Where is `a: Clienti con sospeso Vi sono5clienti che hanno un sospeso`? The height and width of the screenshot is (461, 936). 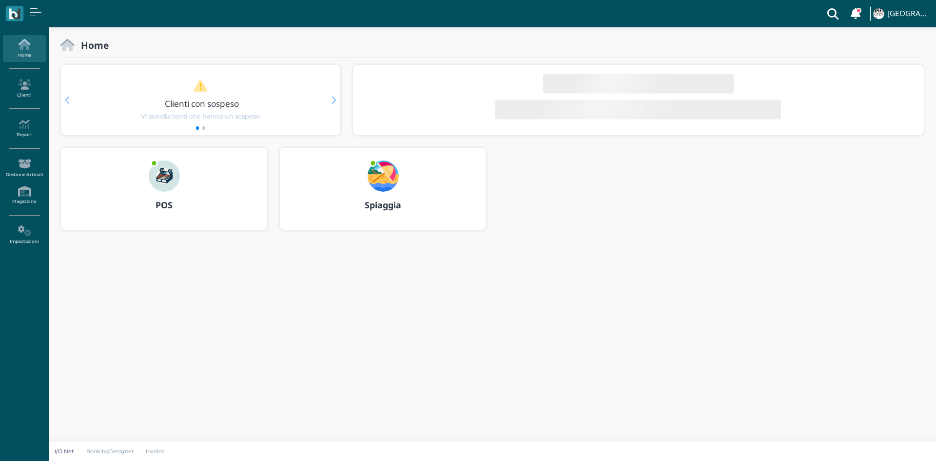 a: Clienti con sospeso Vi sono5clienti che hanno un sospeso is located at coordinates (200, 100).